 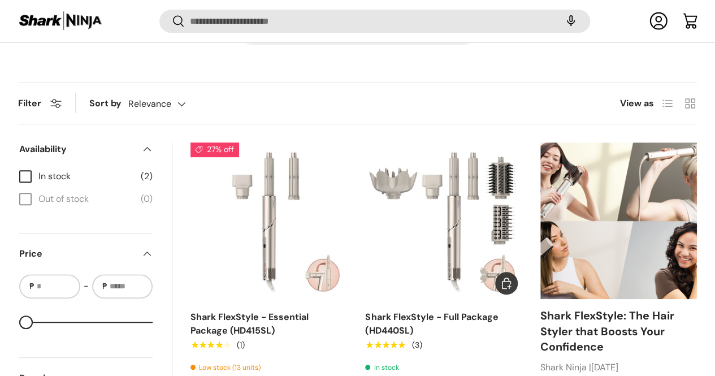 What do you see at coordinates (86, 149) in the screenshot?
I see `summary: Availability` at bounding box center [86, 149].